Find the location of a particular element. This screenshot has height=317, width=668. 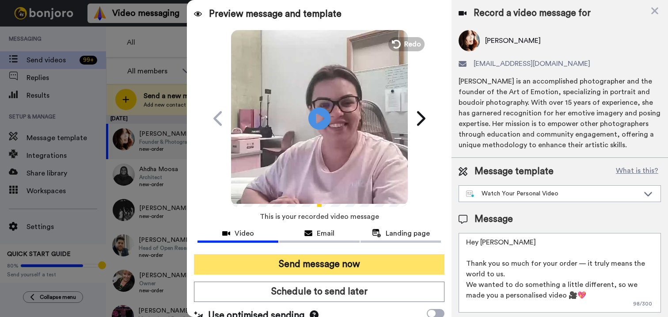

span: Message template is located at coordinates (514, 171).